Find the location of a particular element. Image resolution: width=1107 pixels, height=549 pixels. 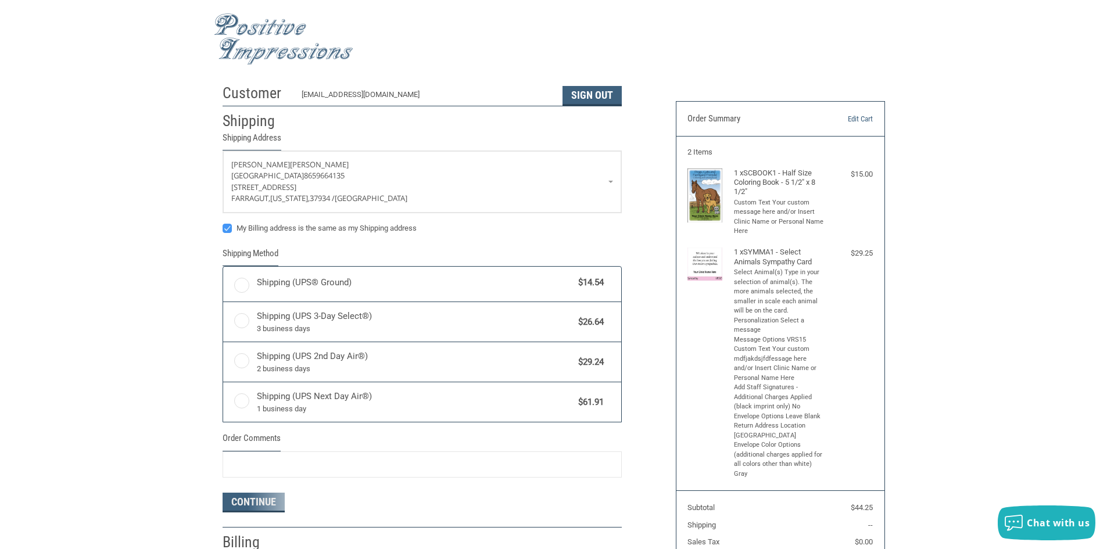

span: Shipping (UPS 2nd Day Air®) is located at coordinates (415, 362).